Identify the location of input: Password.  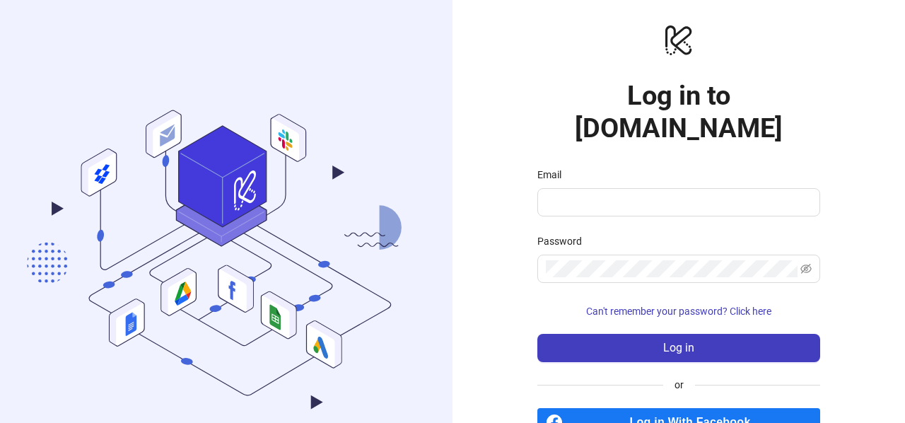
(672, 269).